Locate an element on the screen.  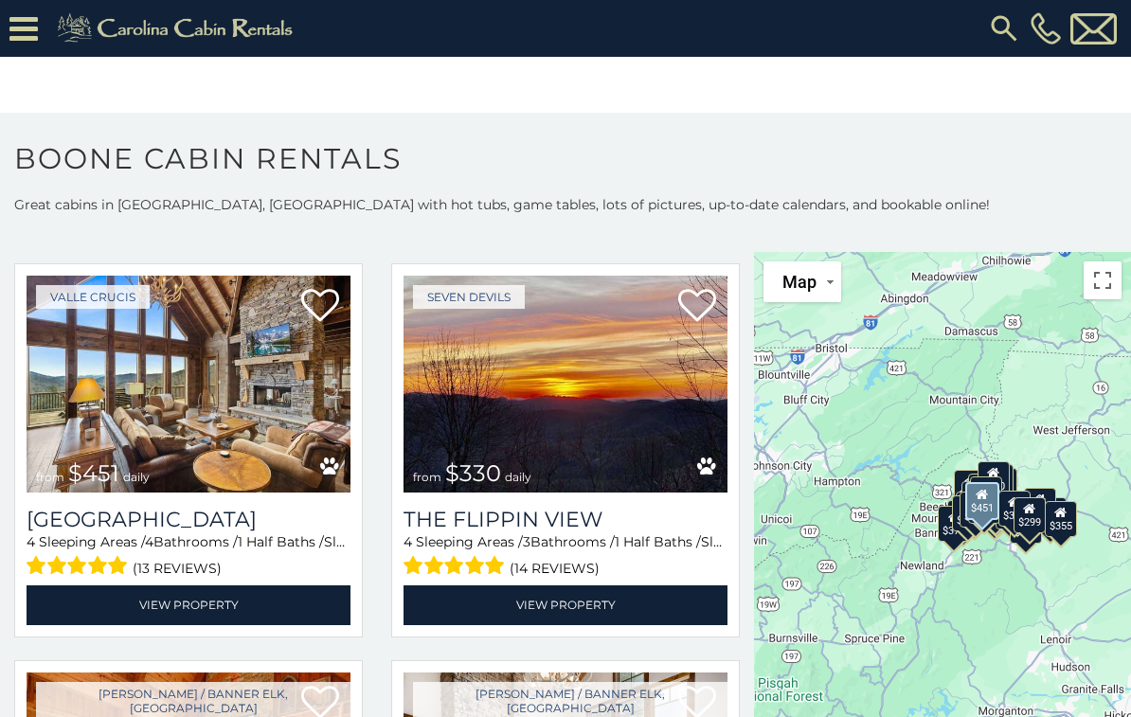
div: $375 is located at coordinates (954, 523).